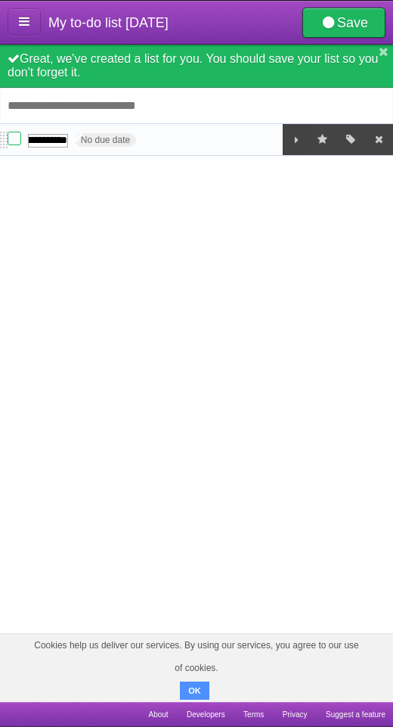 The image size is (393, 727). What do you see at coordinates (197, 657) in the screenshot?
I see `span: Cookies help us deliver our services. By using our services, you agree to our use of cookies.` at bounding box center [197, 657].